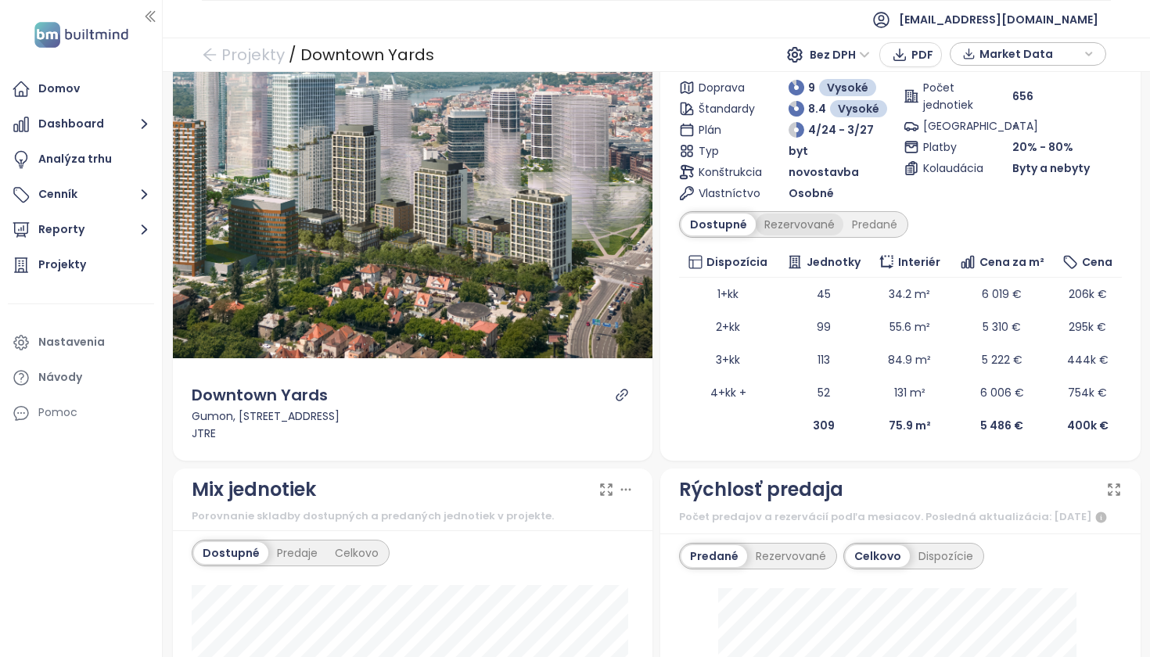 This screenshot has height=657, width=1150. Describe the element at coordinates (71, 342) in the screenshot. I see `div: Nastavenia` at that location.